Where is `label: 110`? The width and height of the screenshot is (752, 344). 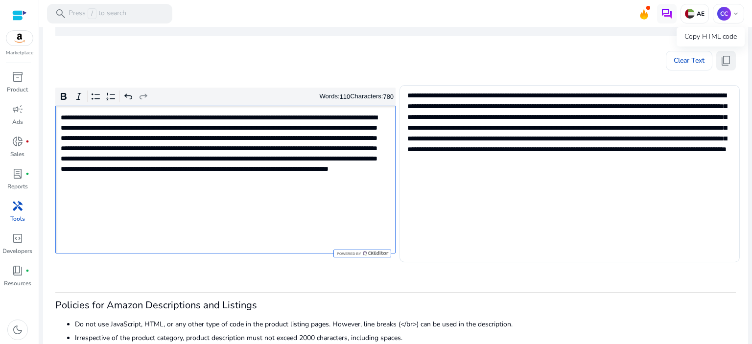 label: 110 is located at coordinates (345, 96).